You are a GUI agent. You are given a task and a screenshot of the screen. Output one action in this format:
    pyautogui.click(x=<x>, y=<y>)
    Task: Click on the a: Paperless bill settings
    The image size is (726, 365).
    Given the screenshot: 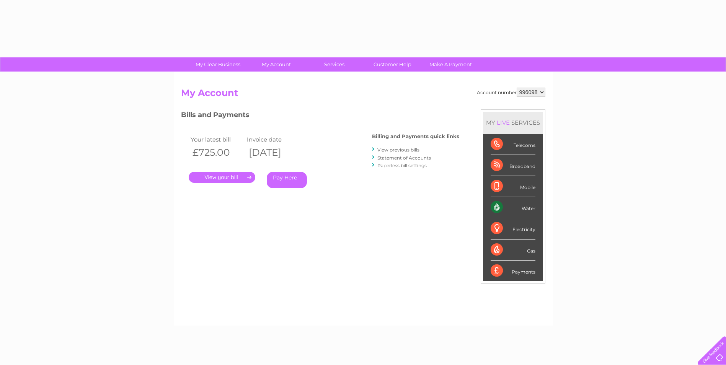 What is the action you would take?
    pyautogui.click(x=402, y=165)
    